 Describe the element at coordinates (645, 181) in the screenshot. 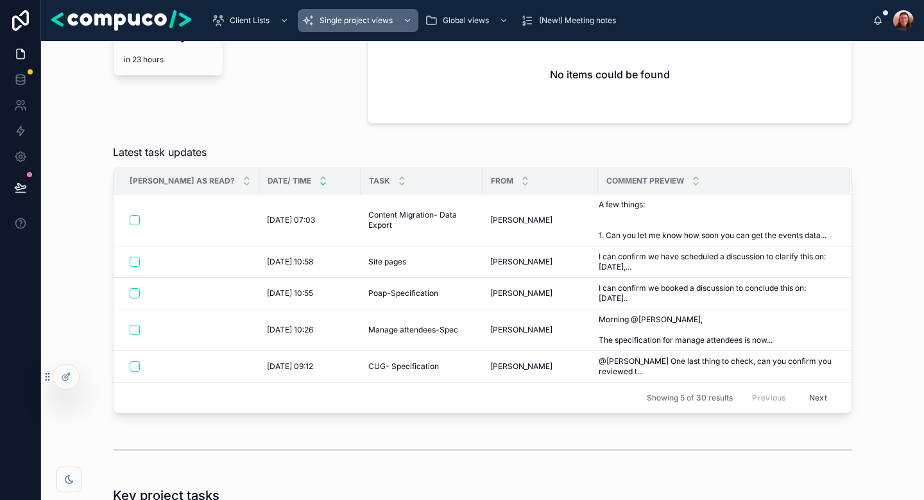

I see `span: Comment preview` at that location.